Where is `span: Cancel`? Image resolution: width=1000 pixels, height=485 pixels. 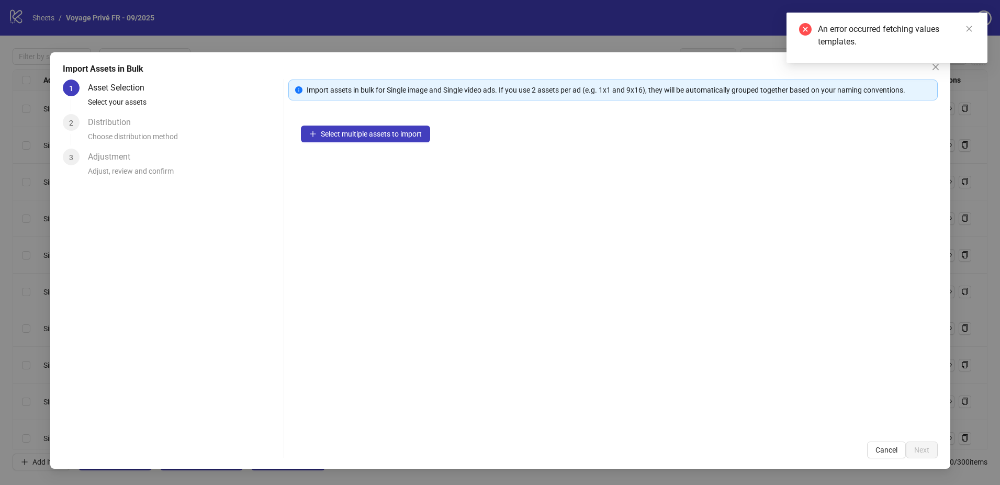
span: Cancel is located at coordinates (886, 450).